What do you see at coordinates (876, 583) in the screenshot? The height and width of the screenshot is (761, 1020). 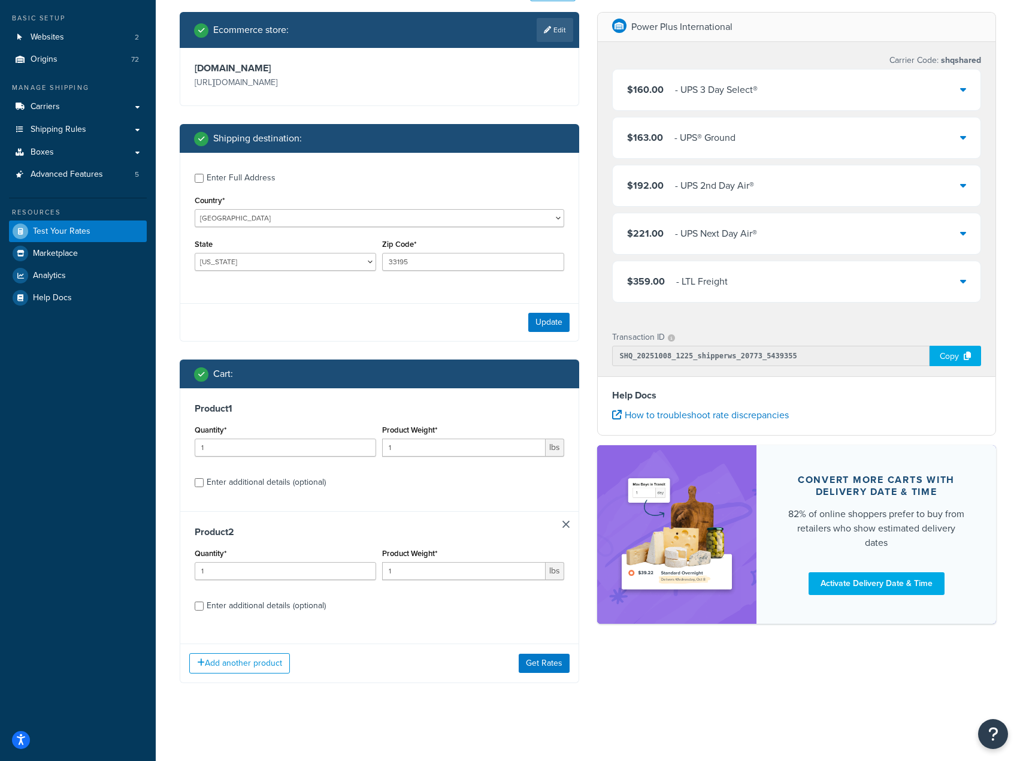 I see `a: Activate Delivery Date & Time` at bounding box center [876, 583].